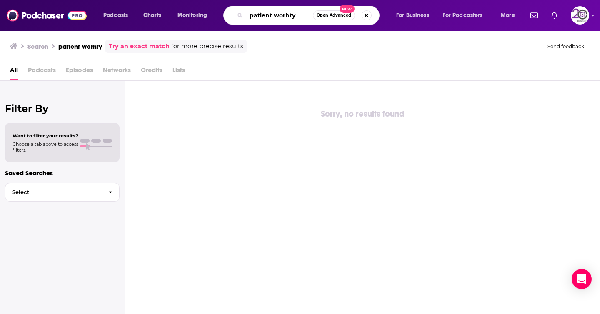 This screenshot has height=314, width=600. Describe the element at coordinates (117, 72) in the screenshot. I see `span: Networks` at that location.